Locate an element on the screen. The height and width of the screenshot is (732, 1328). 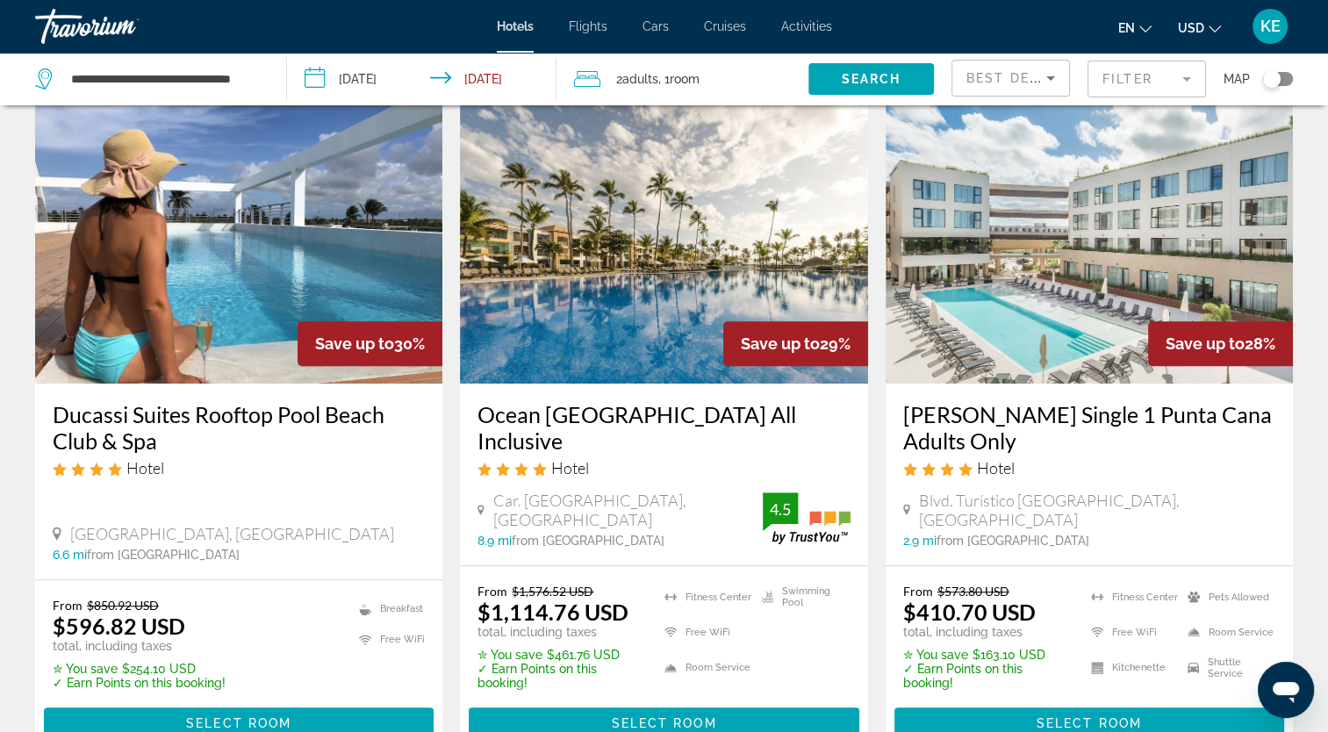
ins: $596.82 USD is located at coordinates (119, 626).